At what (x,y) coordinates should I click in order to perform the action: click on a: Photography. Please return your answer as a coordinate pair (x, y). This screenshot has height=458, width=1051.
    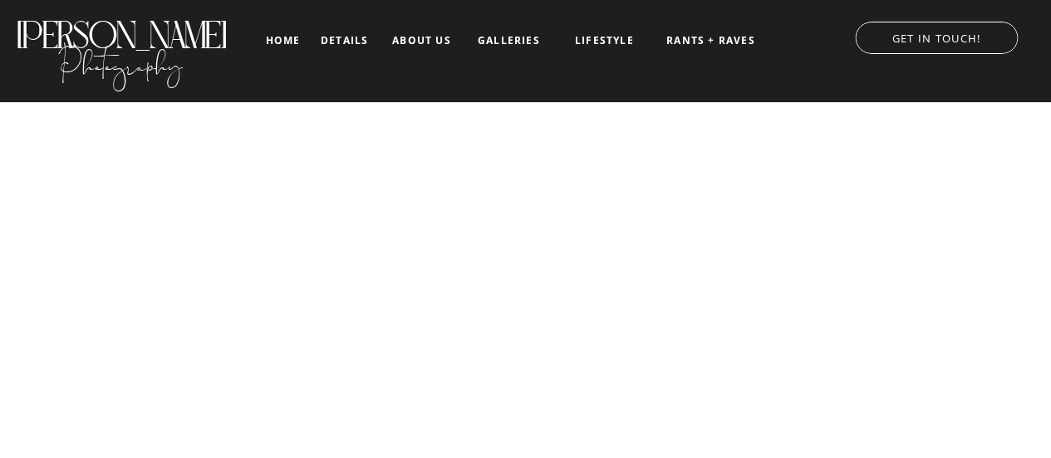
    Looking at the image, I should click on (120, 60).